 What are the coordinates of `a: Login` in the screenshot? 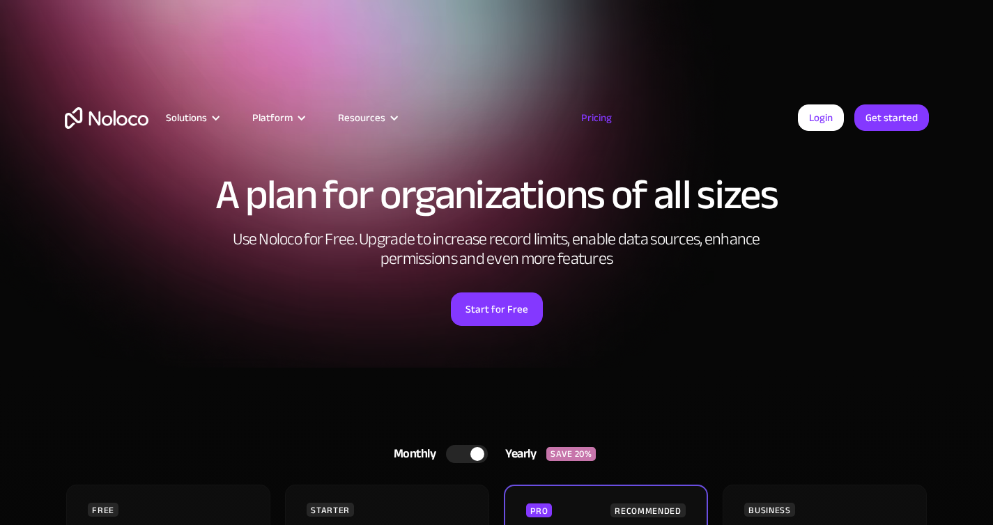 It's located at (821, 118).